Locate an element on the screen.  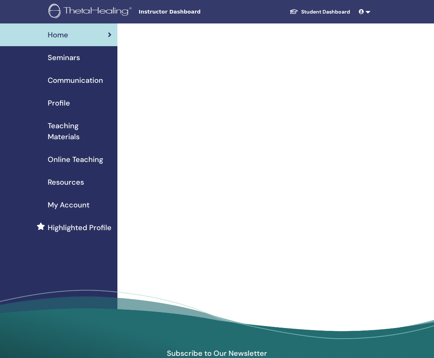
span: Seminars is located at coordinates (64, 58).